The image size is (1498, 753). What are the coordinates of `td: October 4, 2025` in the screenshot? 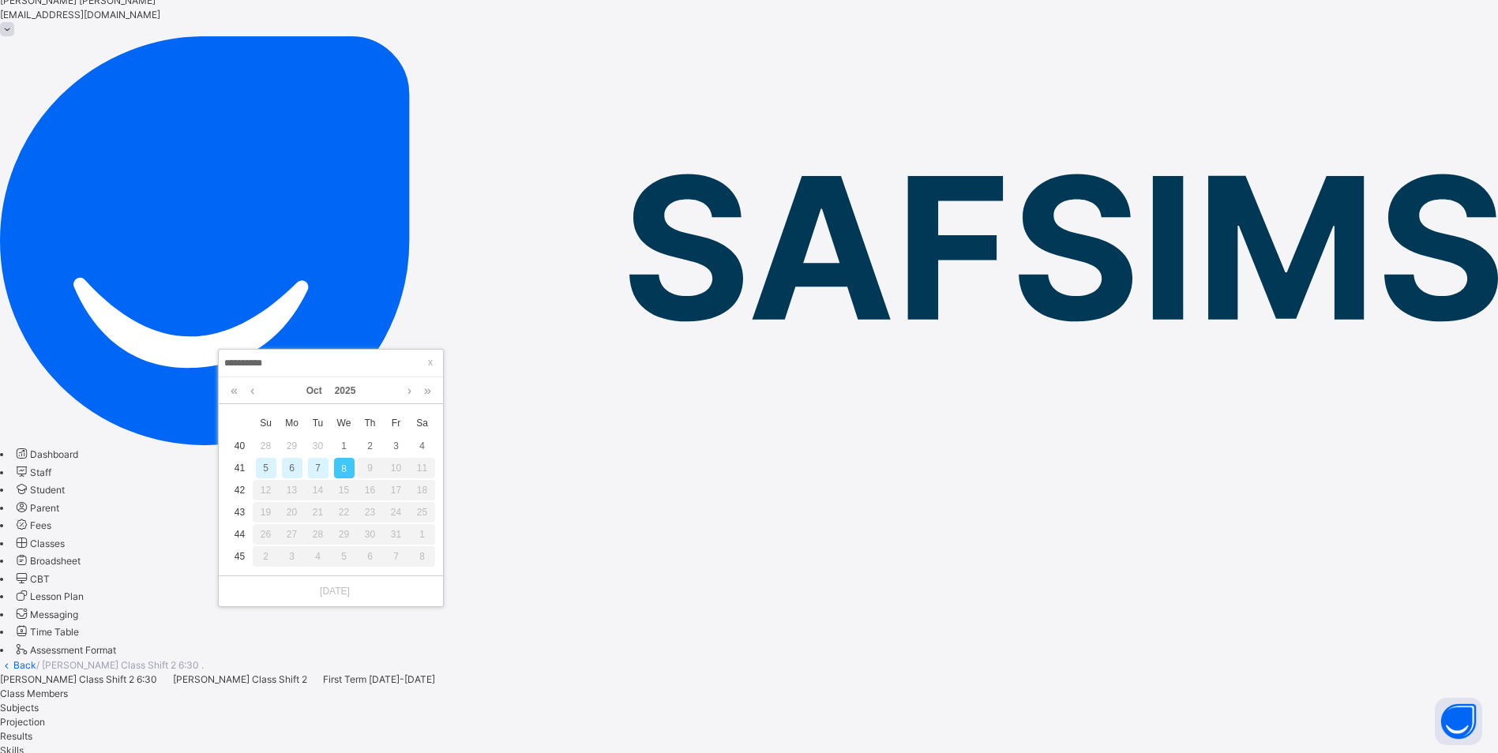 It's located at (422, 446).